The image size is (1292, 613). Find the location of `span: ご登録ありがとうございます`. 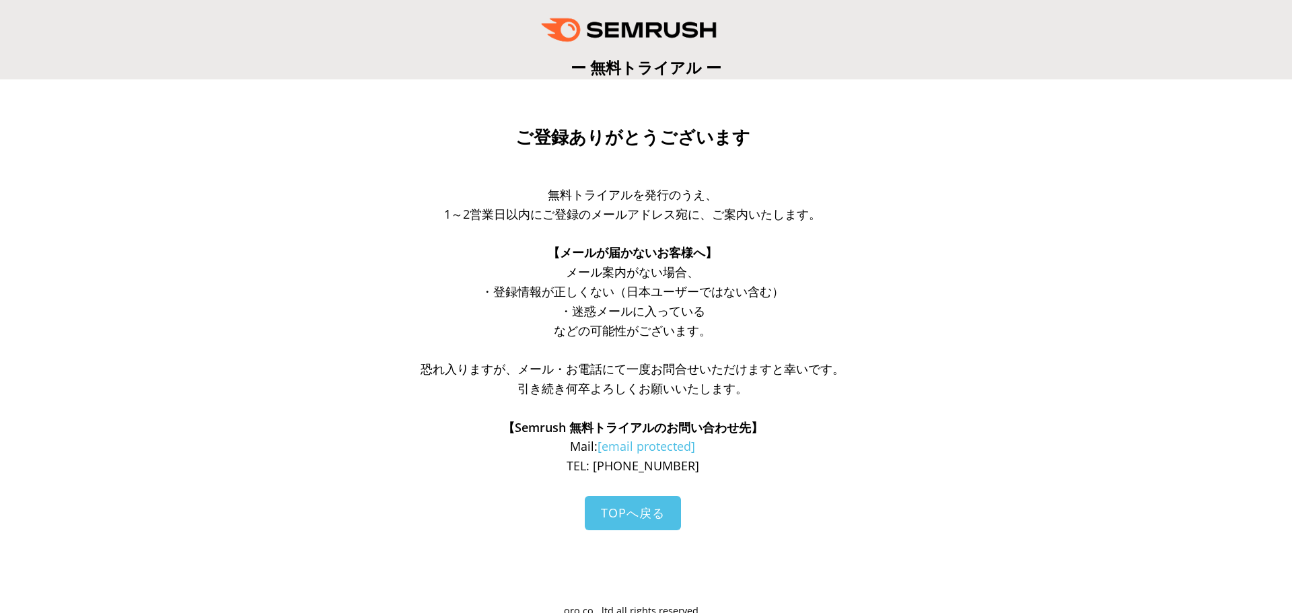

span: ご登録ありがとうございます is located at coordinates (633, 137).